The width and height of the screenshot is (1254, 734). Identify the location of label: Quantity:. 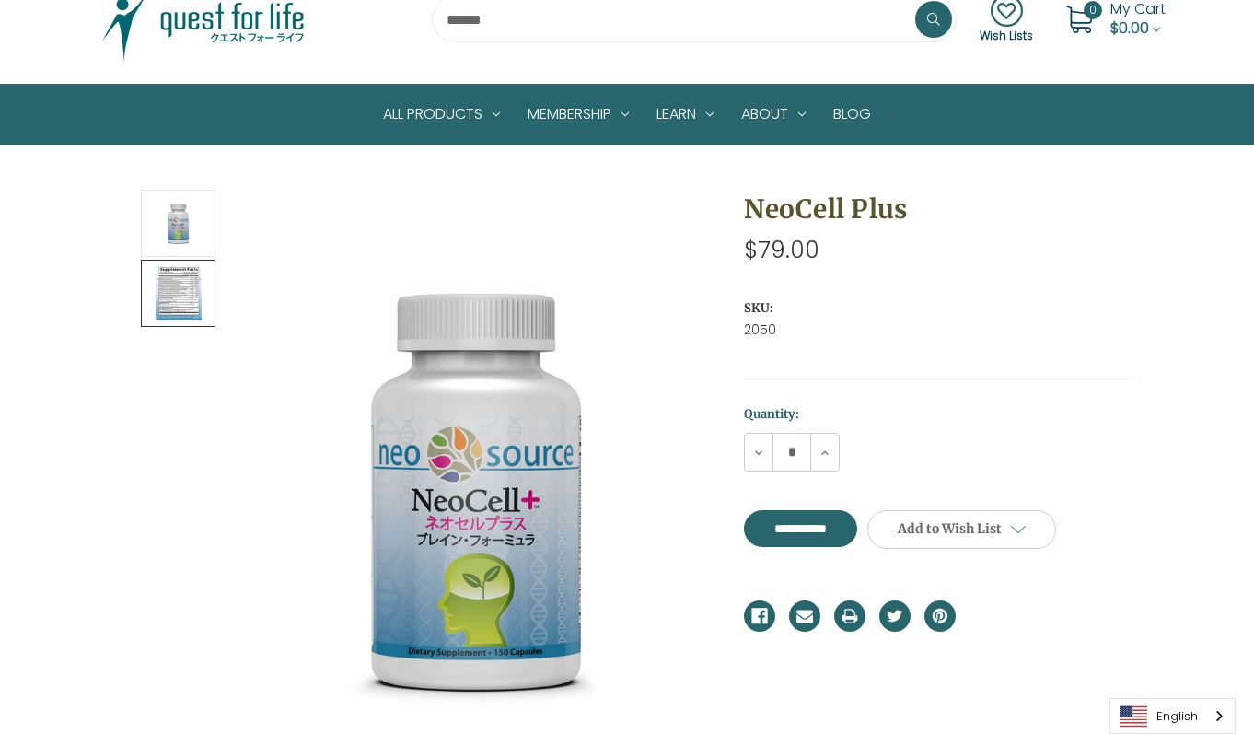
(939, 414).